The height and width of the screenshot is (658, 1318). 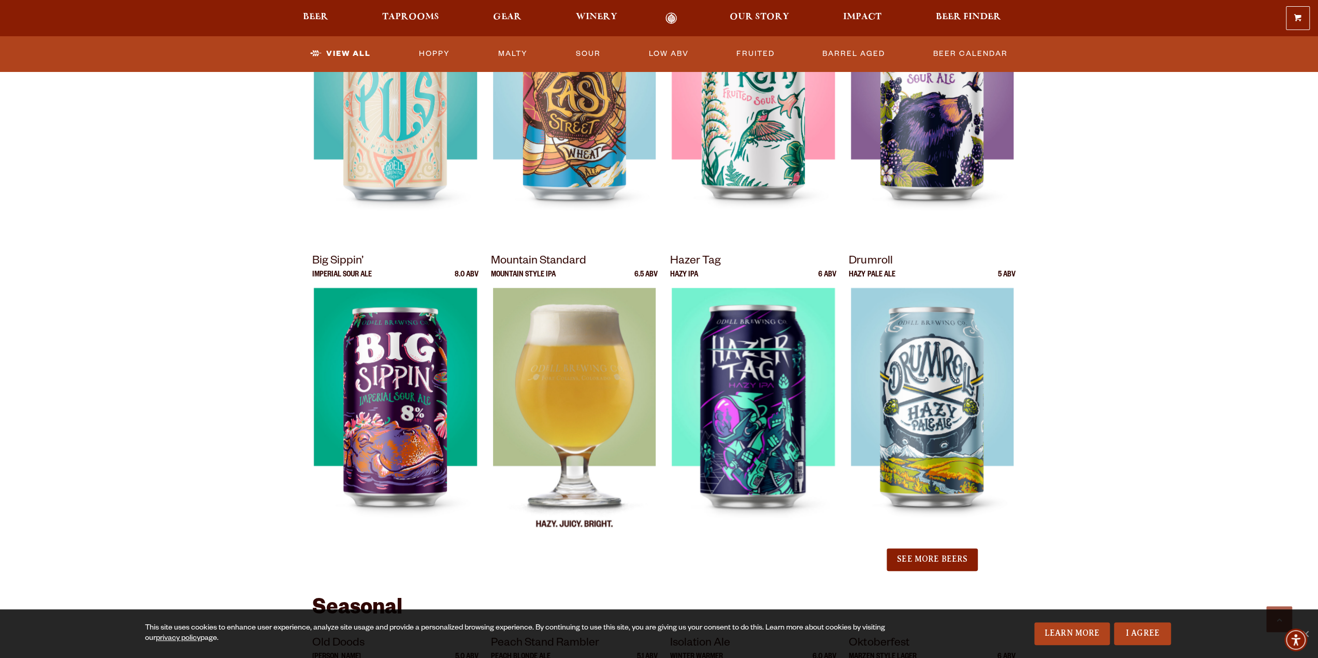 What do you see at coordinates (523, 280) in the screenshot?
I see `p: Mountain Style IPA` at bounding box center [523, 280].